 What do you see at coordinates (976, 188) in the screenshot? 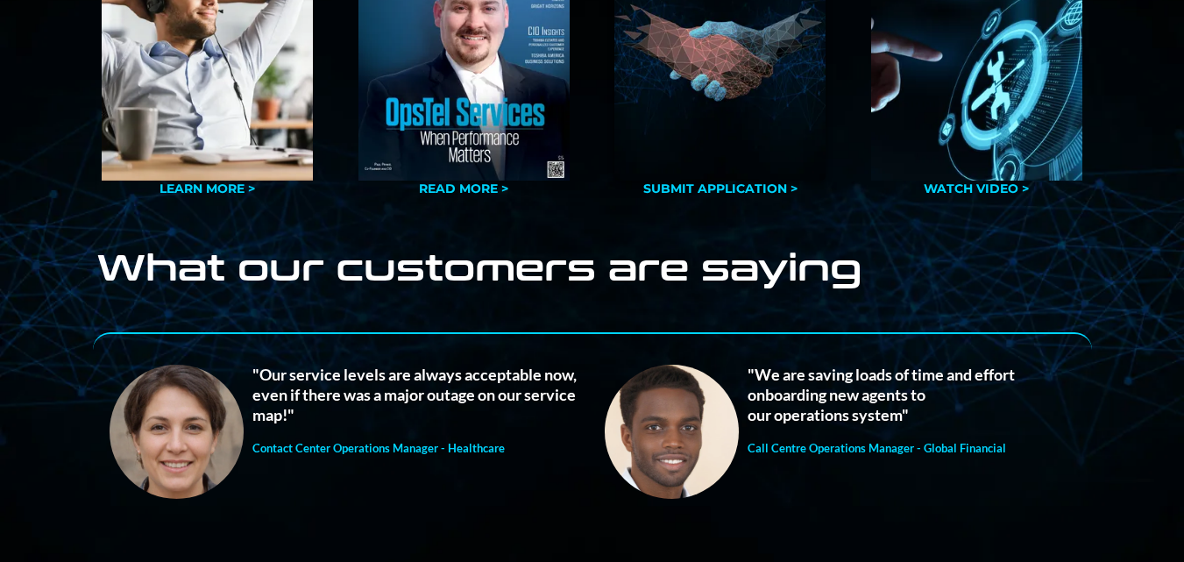
I see `a: WATCH VIDEO >` at bounding box center [976, 188].